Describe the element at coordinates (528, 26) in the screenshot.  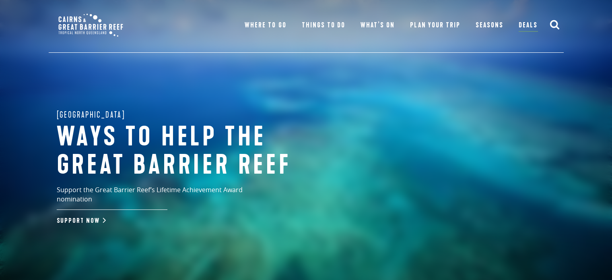
I see `a: Deals` at that location.